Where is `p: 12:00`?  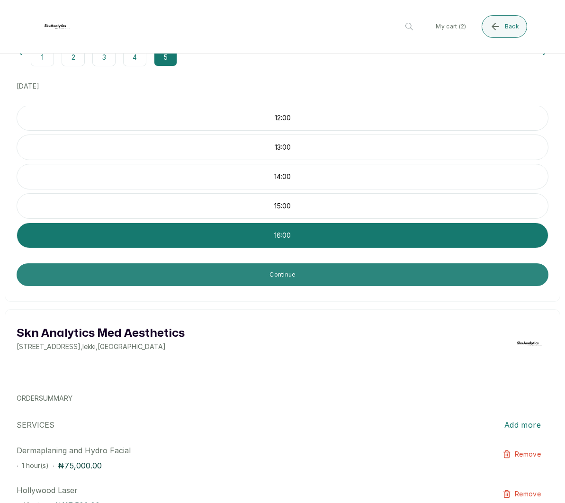
p: 12:00 is located at coordinates (282, 118).